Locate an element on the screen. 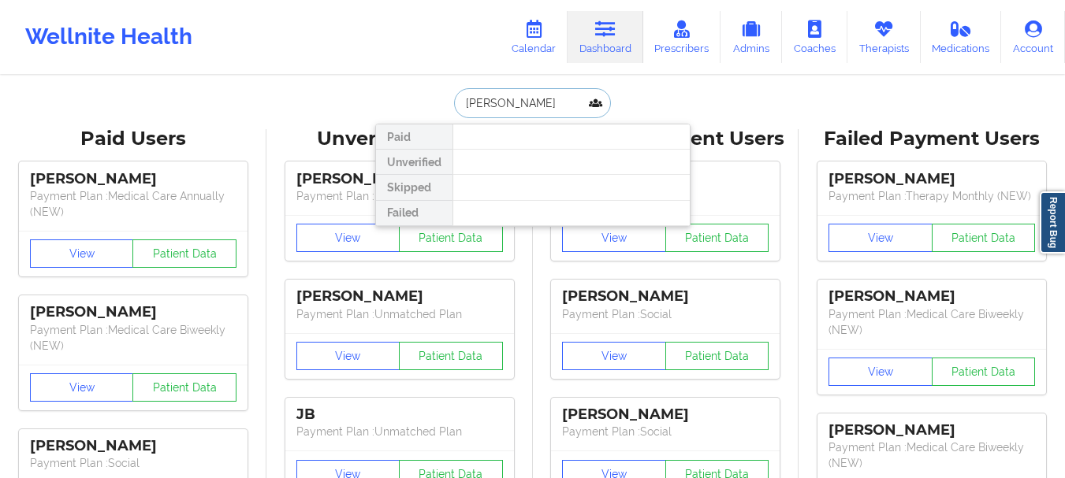  a: Coaches is located at coordinates (814, 37).